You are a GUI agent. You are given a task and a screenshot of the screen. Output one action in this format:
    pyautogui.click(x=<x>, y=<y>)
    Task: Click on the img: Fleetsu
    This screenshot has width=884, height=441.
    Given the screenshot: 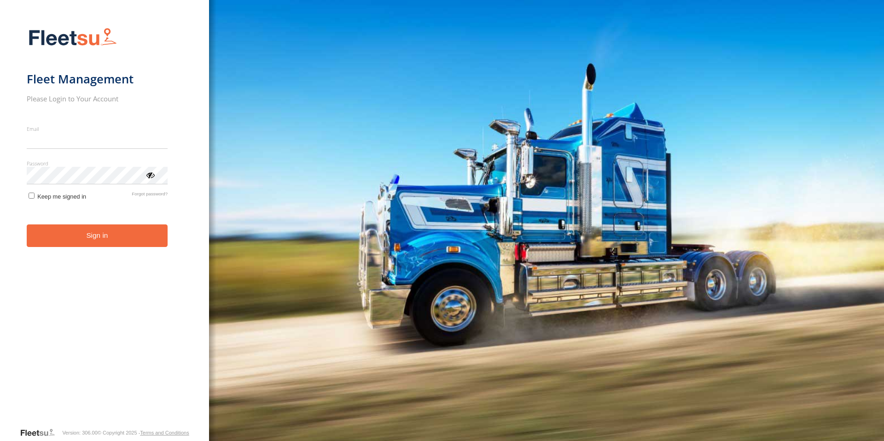 What is the action you would take?
    pyautogui.click(x=73, y=37)
    